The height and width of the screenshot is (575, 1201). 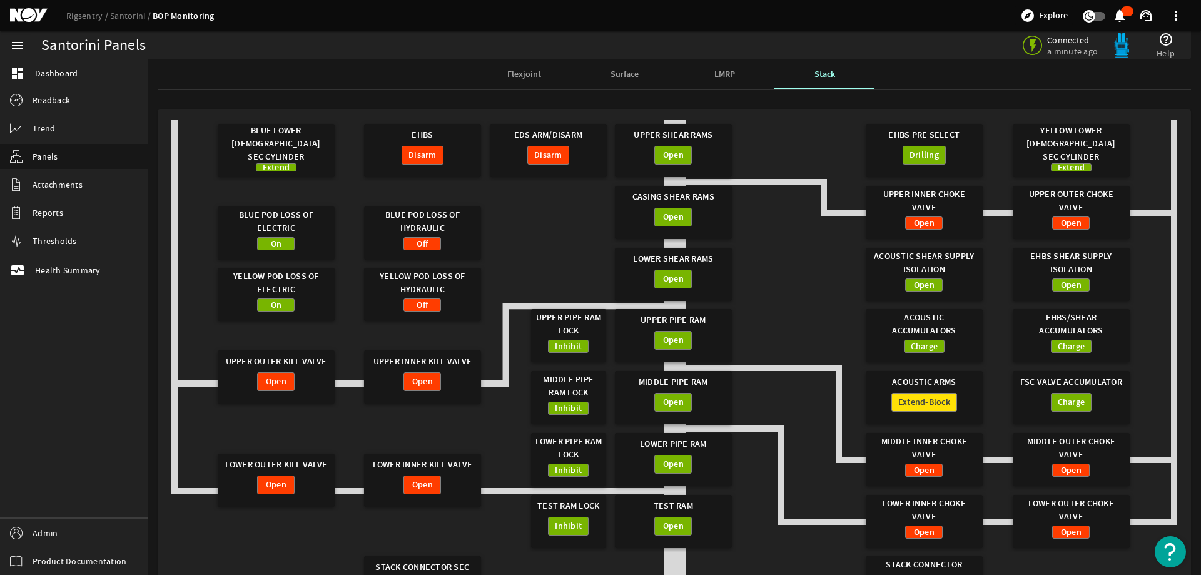 I want to click on span: a minute ago, so click(x=1073, y=51).